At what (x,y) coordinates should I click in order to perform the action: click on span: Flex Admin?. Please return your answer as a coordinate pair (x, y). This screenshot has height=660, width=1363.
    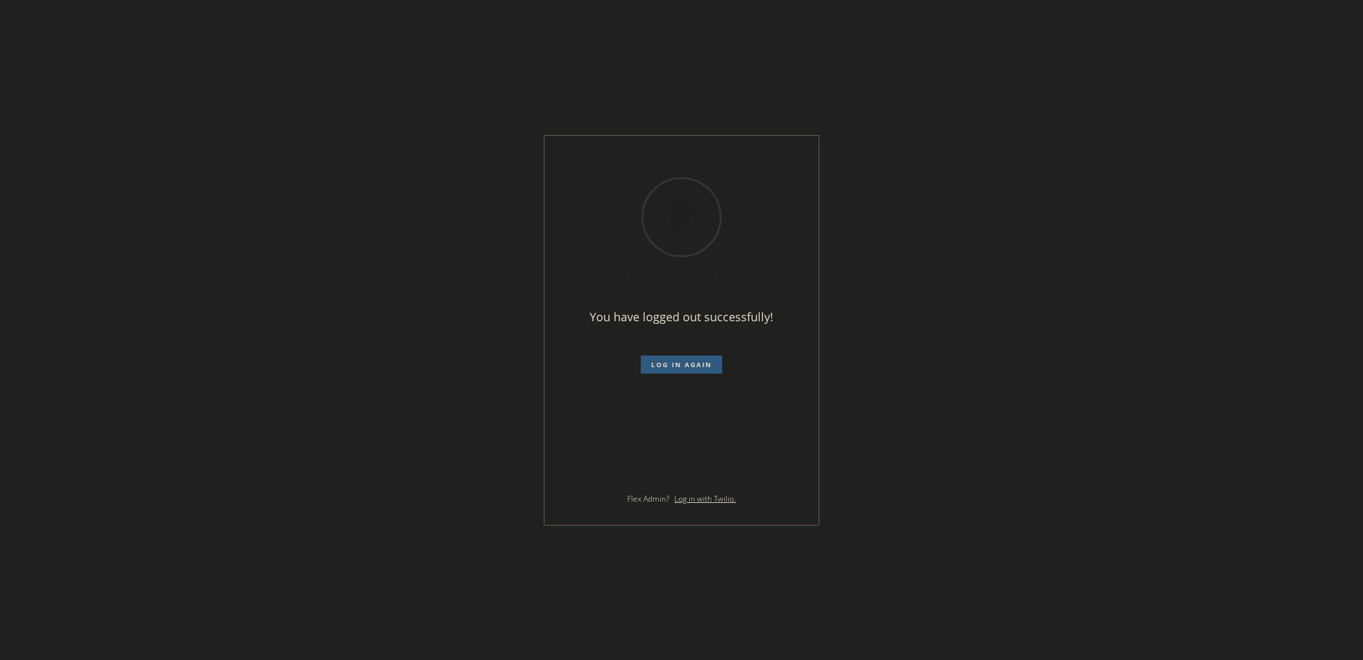
    Looking at the image, I should click on (648, 499).